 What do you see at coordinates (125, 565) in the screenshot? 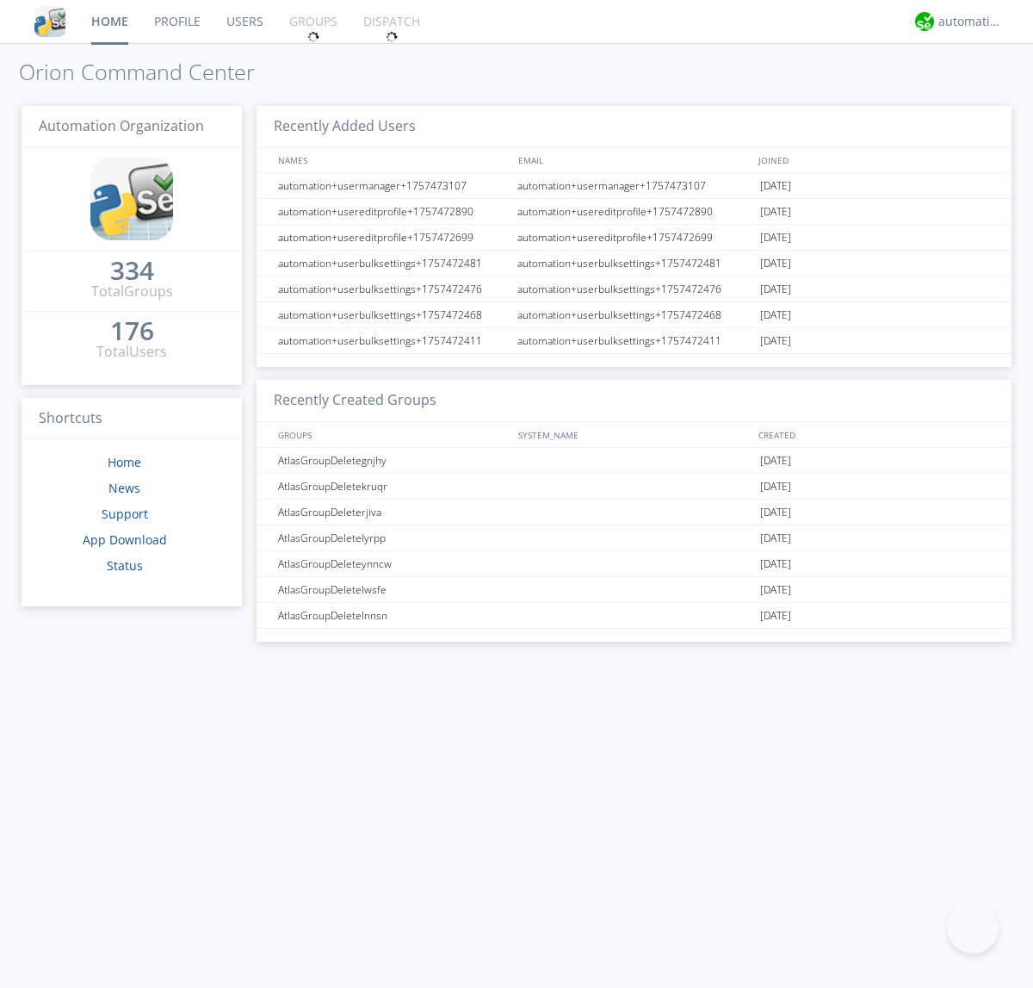
I see `a: Status` at bounding box center [125, 565].